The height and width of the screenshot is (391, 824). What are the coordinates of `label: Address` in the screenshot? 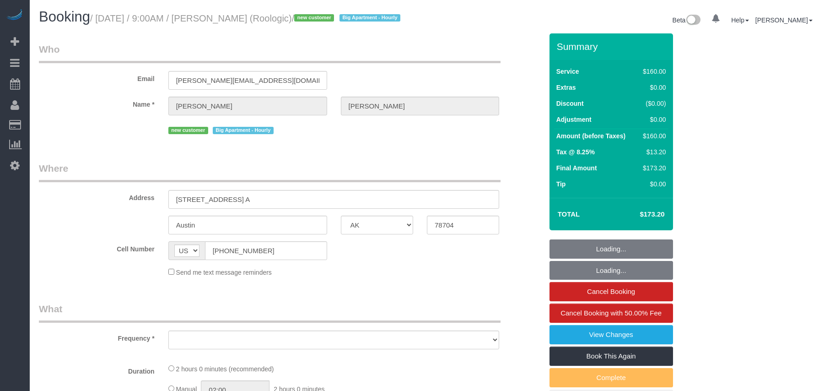 It's located at (97, 196).